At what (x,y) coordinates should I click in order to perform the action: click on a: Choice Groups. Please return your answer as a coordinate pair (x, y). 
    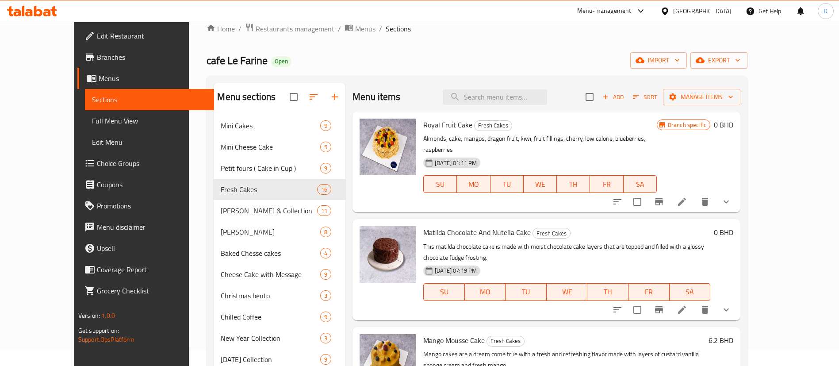
    Looking at the image, I should click on (145, 163).